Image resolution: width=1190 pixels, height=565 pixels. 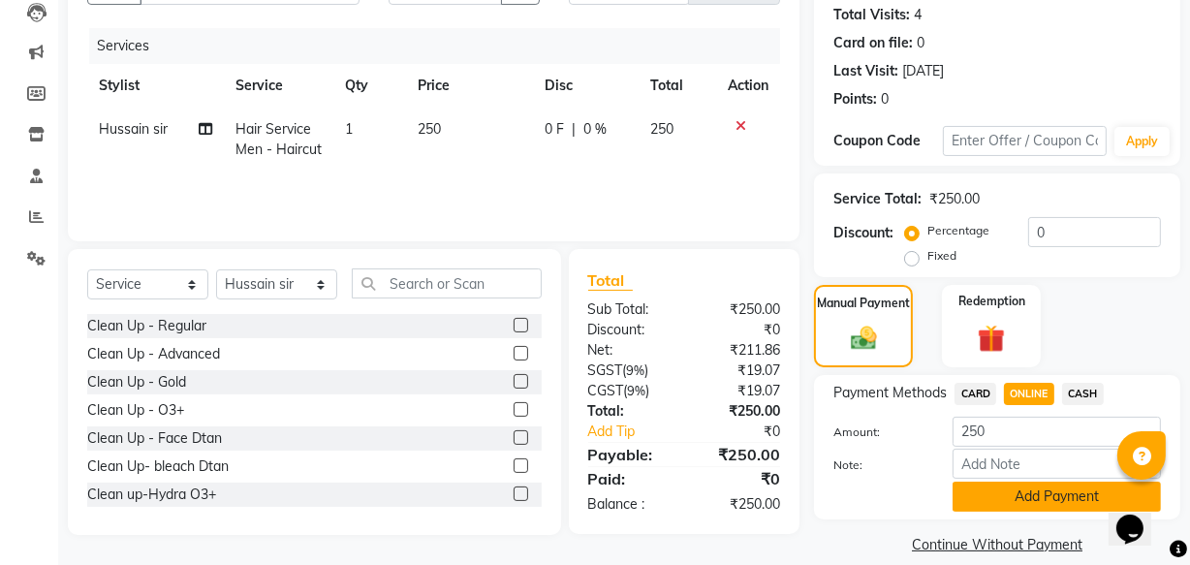 What do you see at coordinates (855, 99) in the screenshot?
I see `div: Points:` at bounding box center [855, 99].